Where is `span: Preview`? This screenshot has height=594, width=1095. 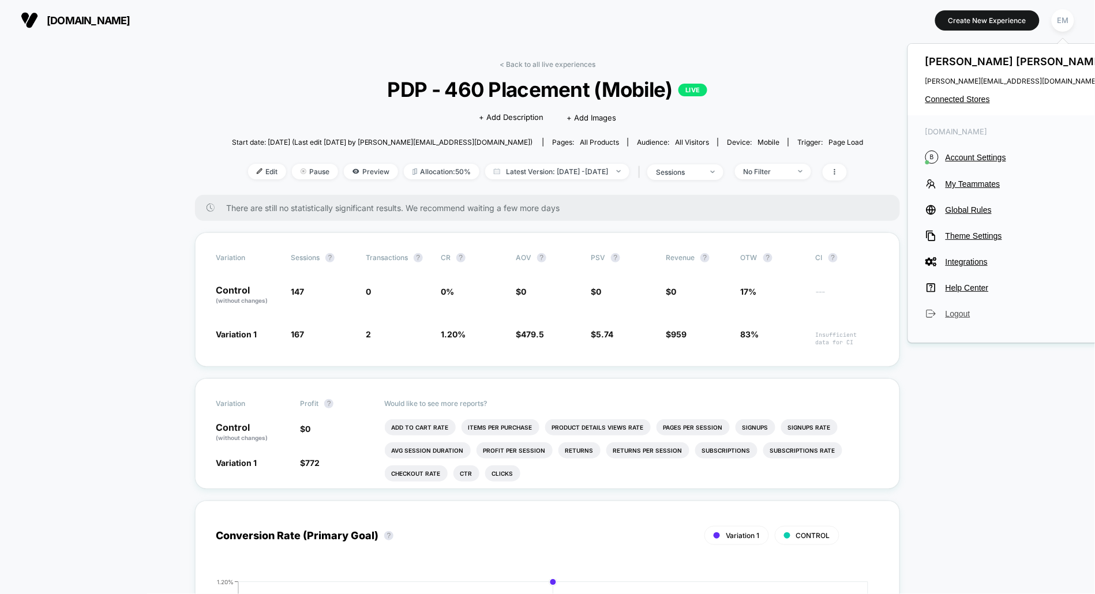 span: Preview is located at coordinates (371, 171).